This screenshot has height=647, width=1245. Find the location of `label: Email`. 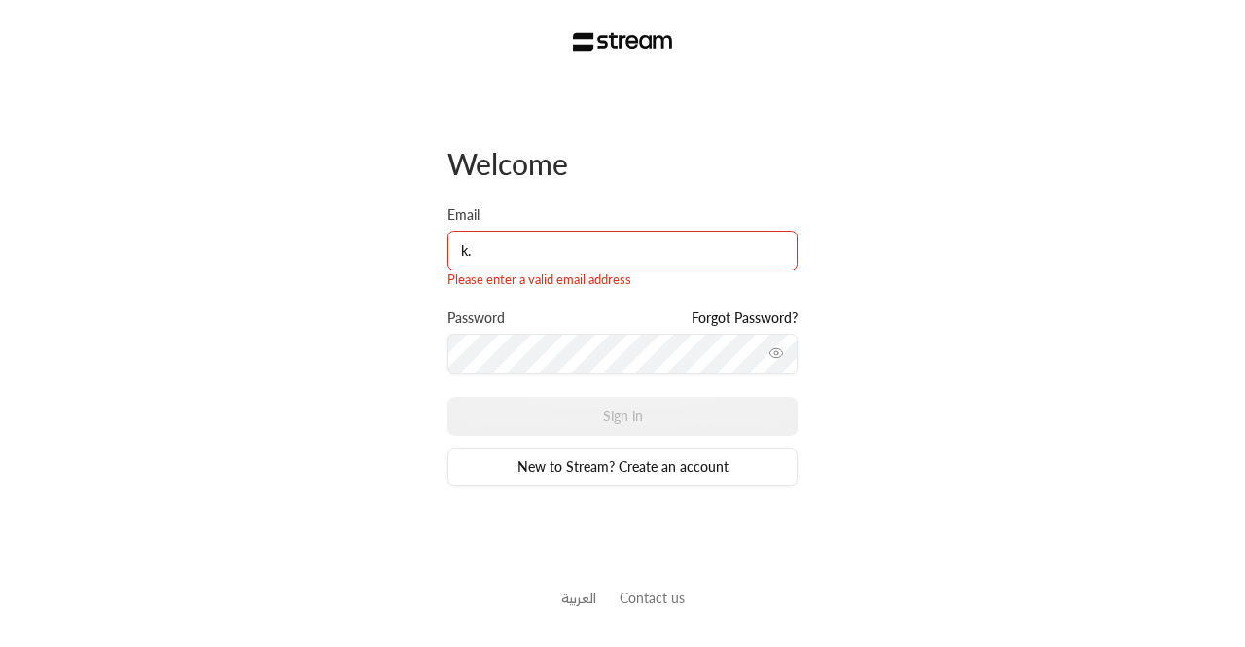

label: Email is located at coordinates (463, 215).